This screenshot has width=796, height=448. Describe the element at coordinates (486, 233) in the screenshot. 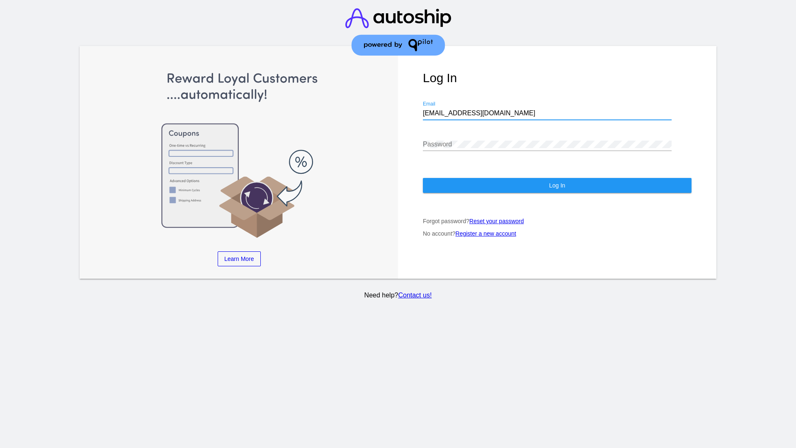

I see `a: Register a new account` at that location.